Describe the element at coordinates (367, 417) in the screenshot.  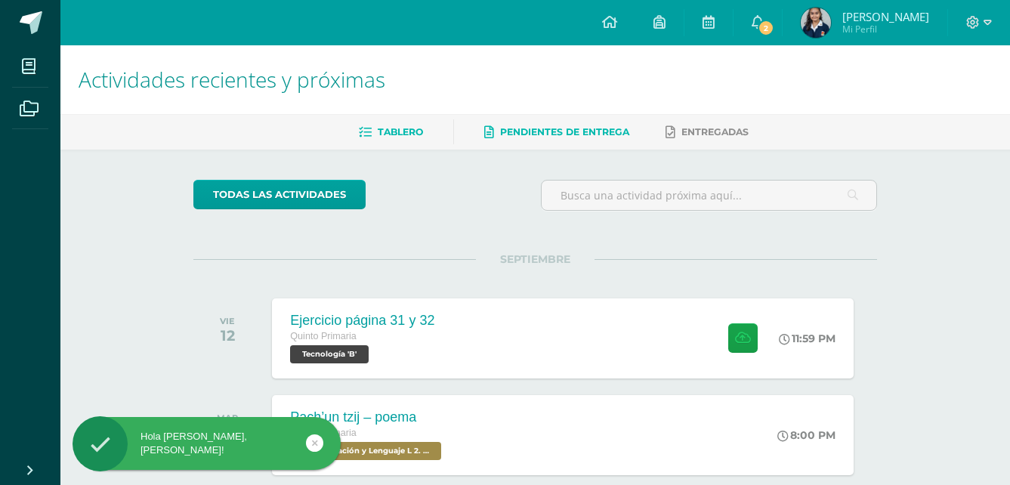
I see `div: Pach’un tzij – poema` at that location.